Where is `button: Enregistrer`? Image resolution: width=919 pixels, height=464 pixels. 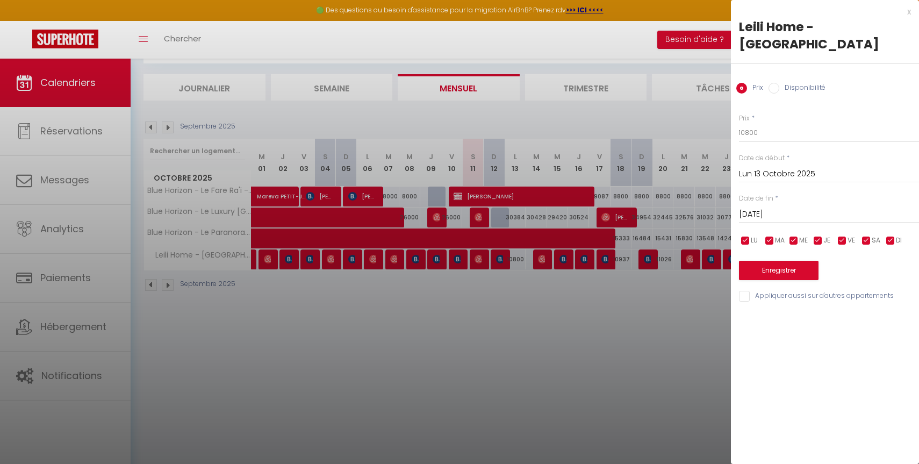 button: Enregistrer is located at coordinates (778, 270).